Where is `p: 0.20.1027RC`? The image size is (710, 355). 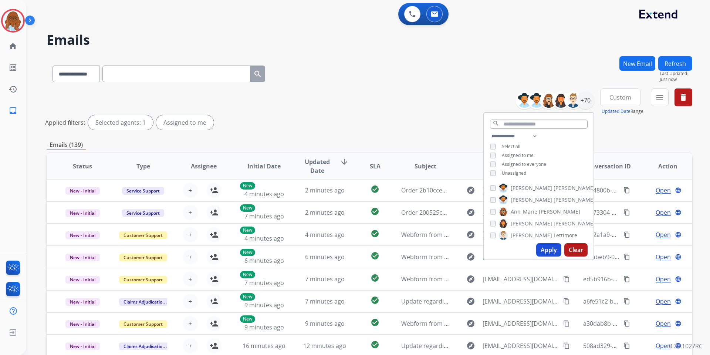 p: 0.20.1027RC is located at coordinates (685, 346).